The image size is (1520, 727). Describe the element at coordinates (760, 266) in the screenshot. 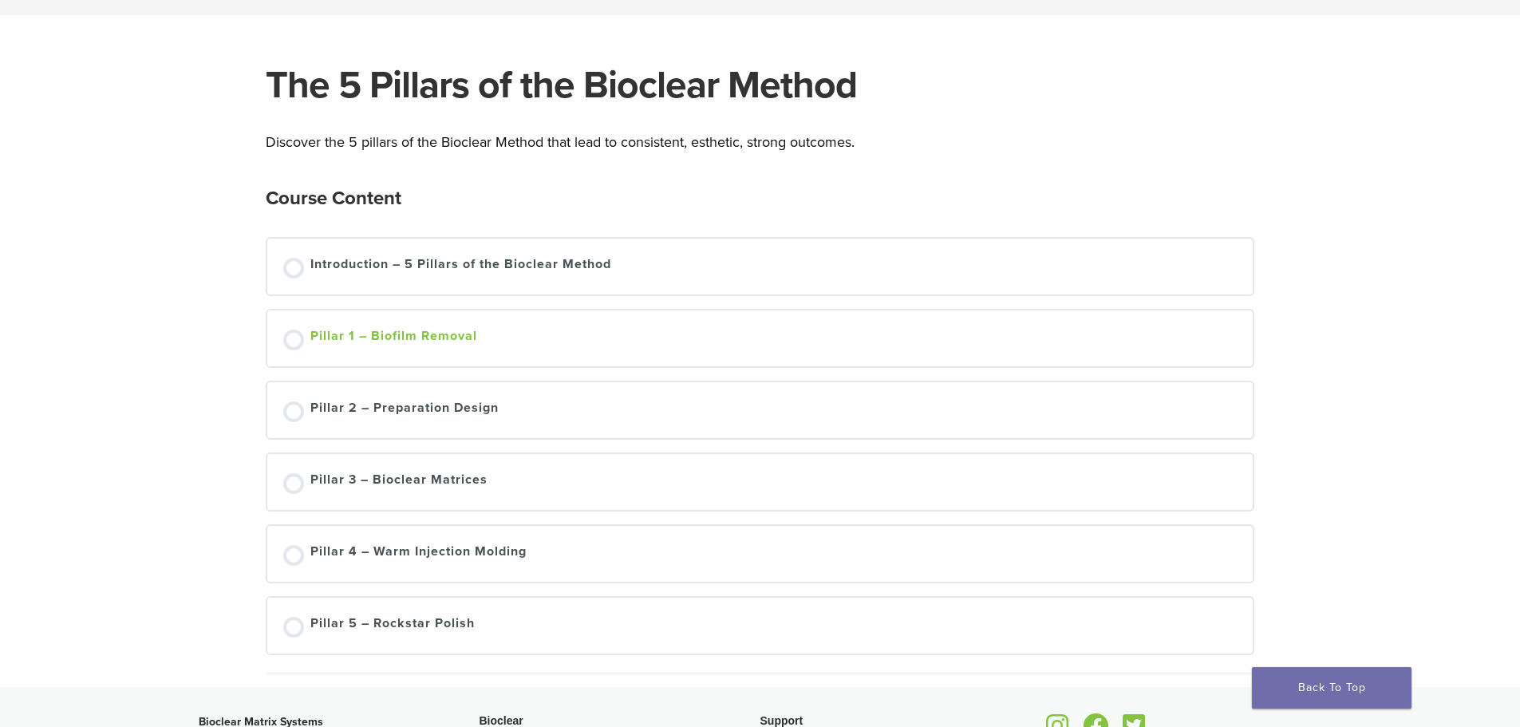

I see `a: Introduction – 5 Pillars of the Bioclear Method` at that location.